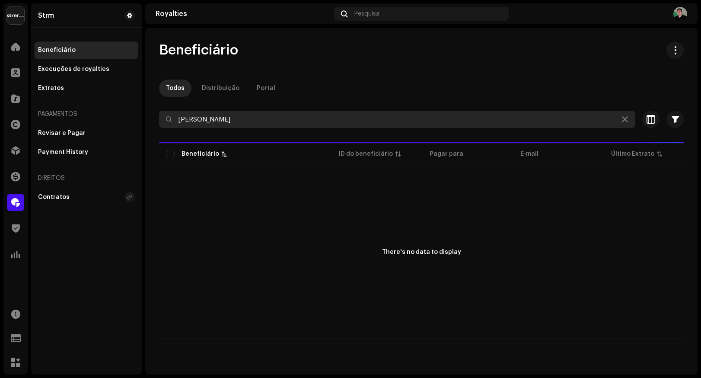 This screenshot has height=378, width=701. What do you see at coordinates (51, 88) in the screenshot?
I see `div: Extratos` at bounding box center [51, 88].